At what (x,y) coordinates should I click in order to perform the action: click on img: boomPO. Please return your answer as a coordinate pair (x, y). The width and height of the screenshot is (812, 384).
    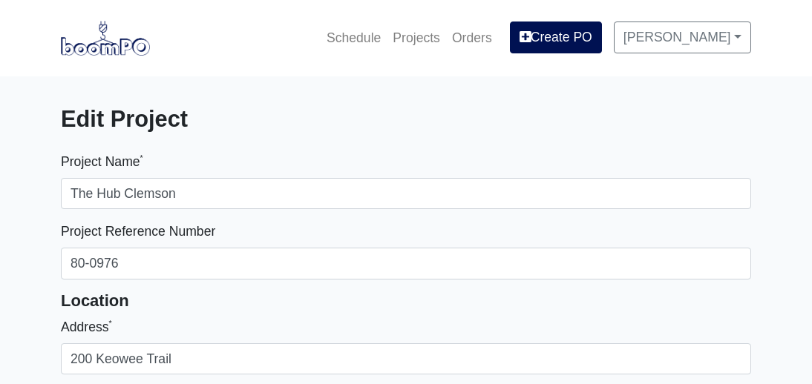
    Looking at the image, I should click on (105, 38).